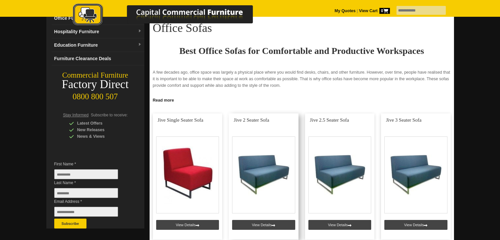 The height and width of the screenshot is (240, 500). What do you see at coordinates (302, 28) in the screenshot?
I see `h1: Office Sofas` at bounding box center [302, 28].